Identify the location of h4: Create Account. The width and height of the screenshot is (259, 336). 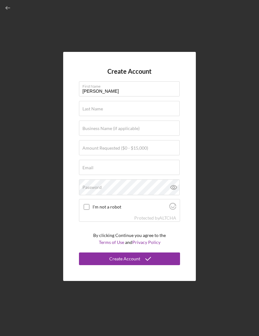
(130, 71).